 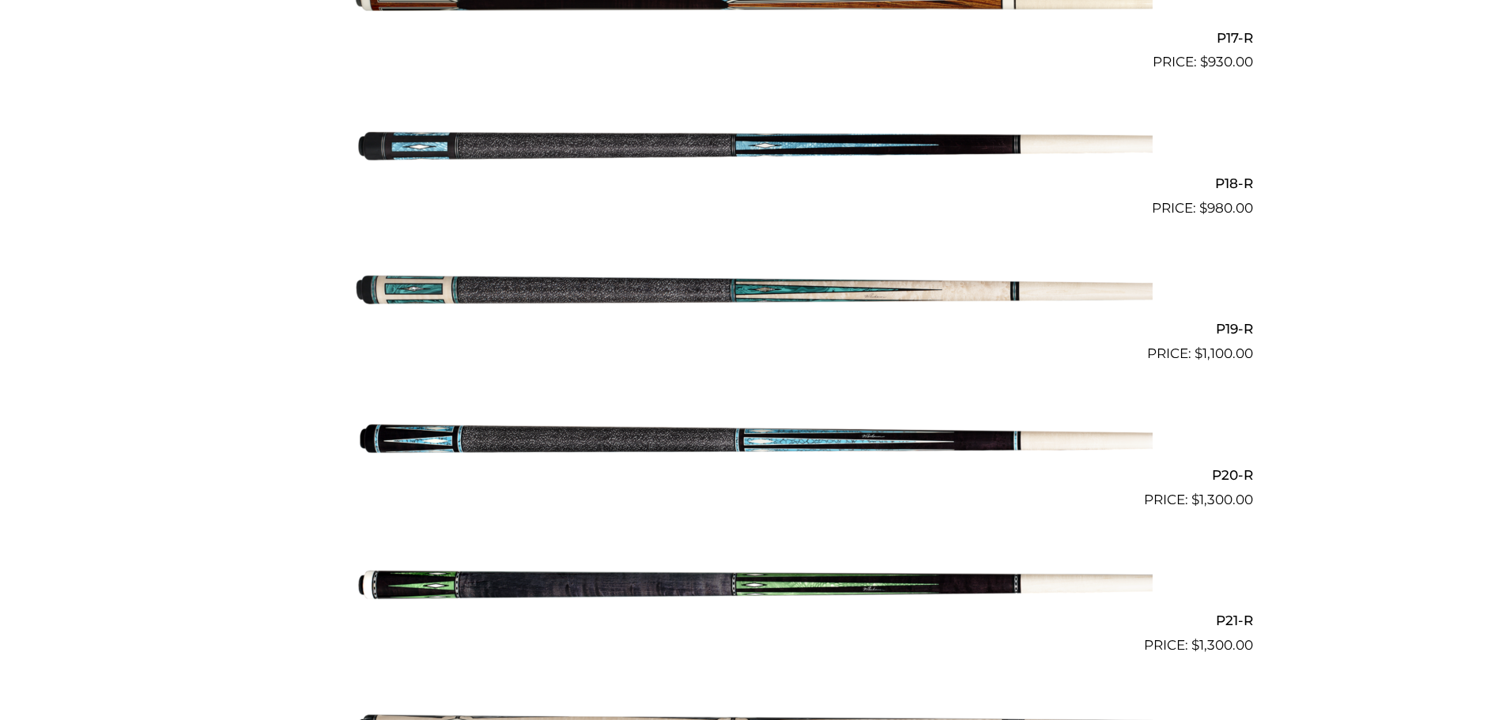 I want to click on bdi: 930.00, so click(x=1226, y=62).